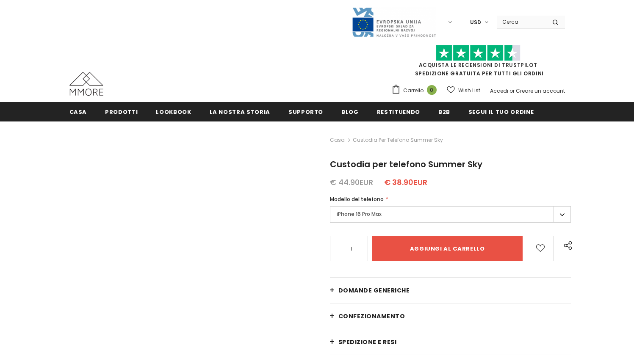 The height and width of the screenshot is (364, 634). I want to click on input: Search Site, so click(522, 22).